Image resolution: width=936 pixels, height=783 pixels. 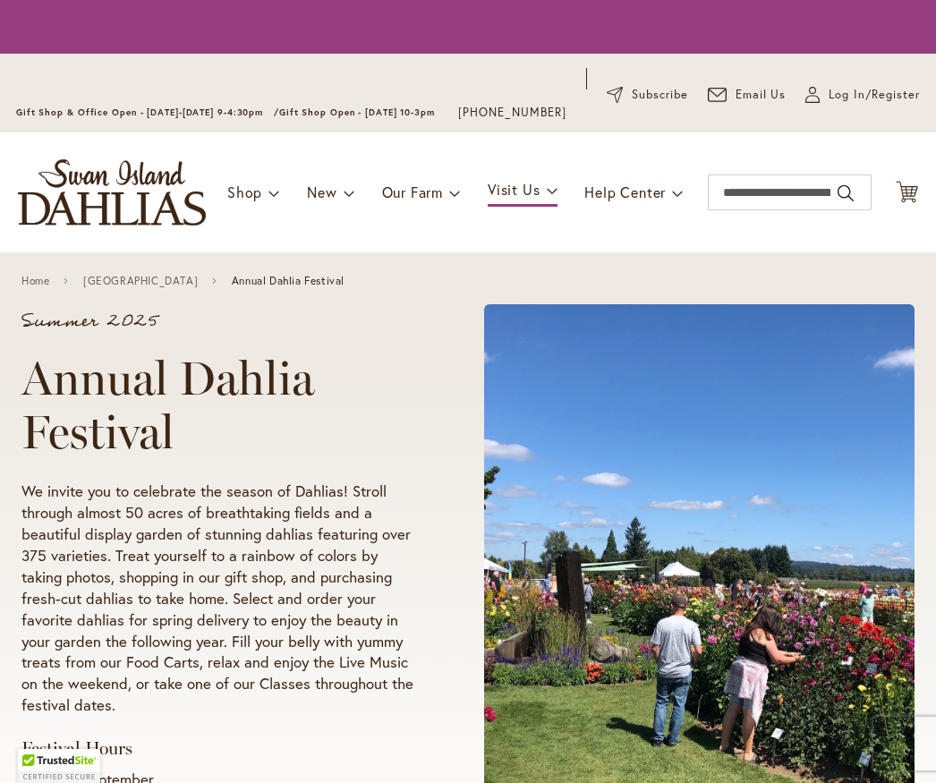 I want to click on span: Visit Us, so click(x=514, y=189).